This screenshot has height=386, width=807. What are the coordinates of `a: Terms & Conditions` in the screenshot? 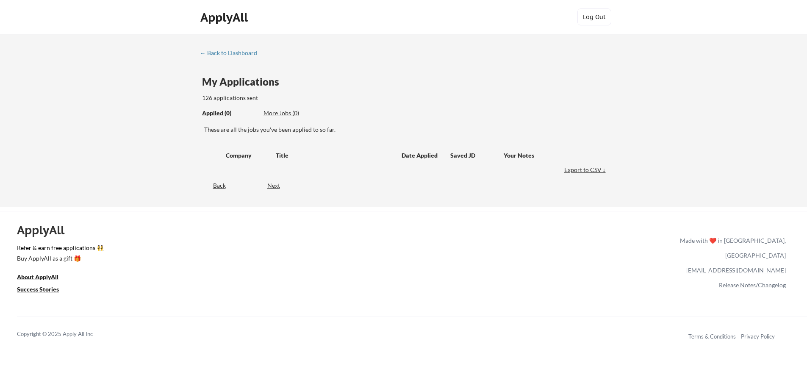 It's located at (712, 336).